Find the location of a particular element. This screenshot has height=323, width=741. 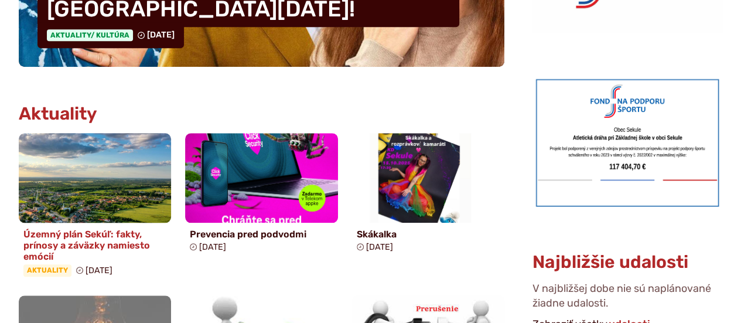

h4: Skákalka is located at coordinates (428, 234).